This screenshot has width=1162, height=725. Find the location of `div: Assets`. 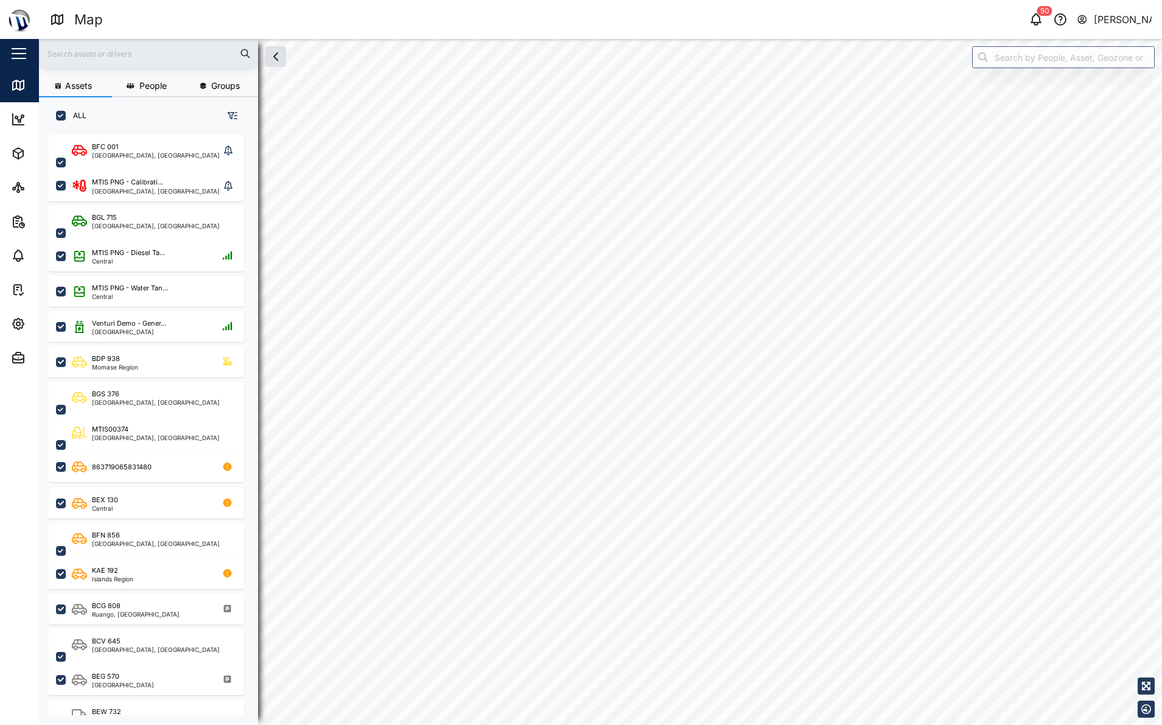

div: Assets is located at coordinates (51, 153).